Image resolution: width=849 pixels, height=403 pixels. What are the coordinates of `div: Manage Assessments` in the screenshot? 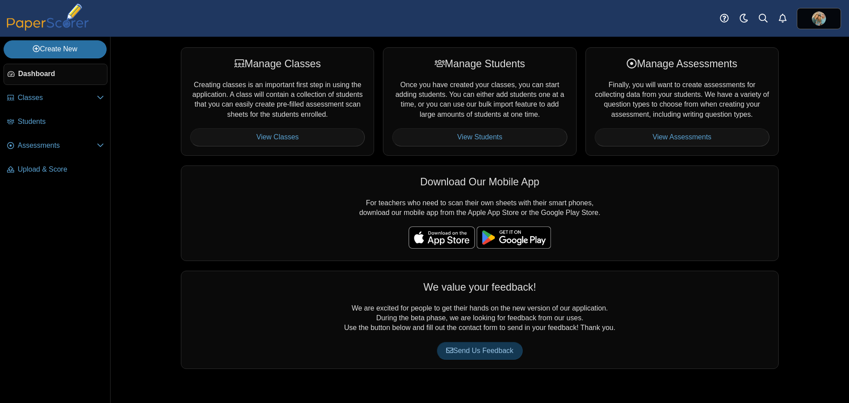 It's located at (682, 64).